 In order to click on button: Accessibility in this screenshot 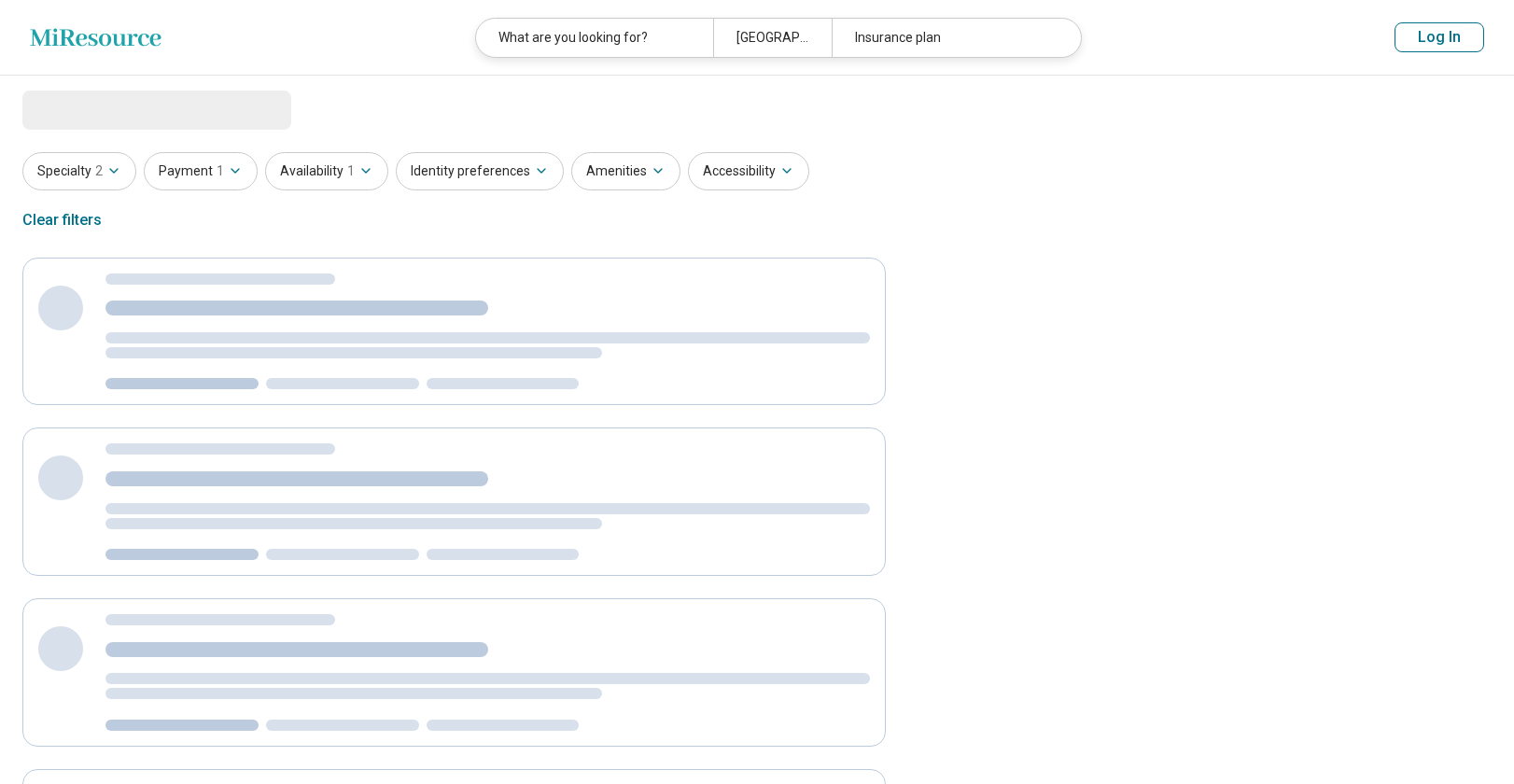, I will do `click(749, 170)`.